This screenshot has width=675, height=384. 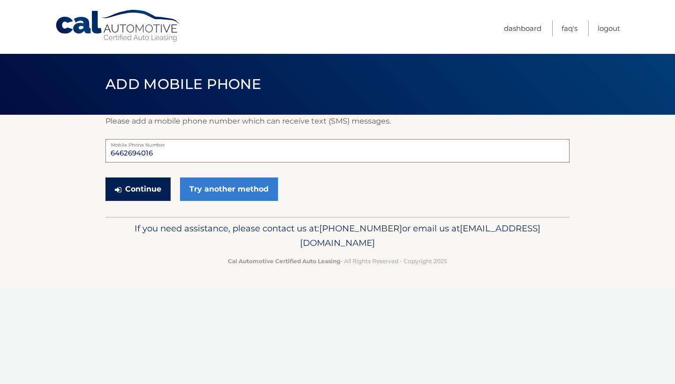 What do you see at coordinates (338, 261) in the screenshot?
I see `p: - All Rights Reserved - Copyright 2025` at bounding box center [338, 261].